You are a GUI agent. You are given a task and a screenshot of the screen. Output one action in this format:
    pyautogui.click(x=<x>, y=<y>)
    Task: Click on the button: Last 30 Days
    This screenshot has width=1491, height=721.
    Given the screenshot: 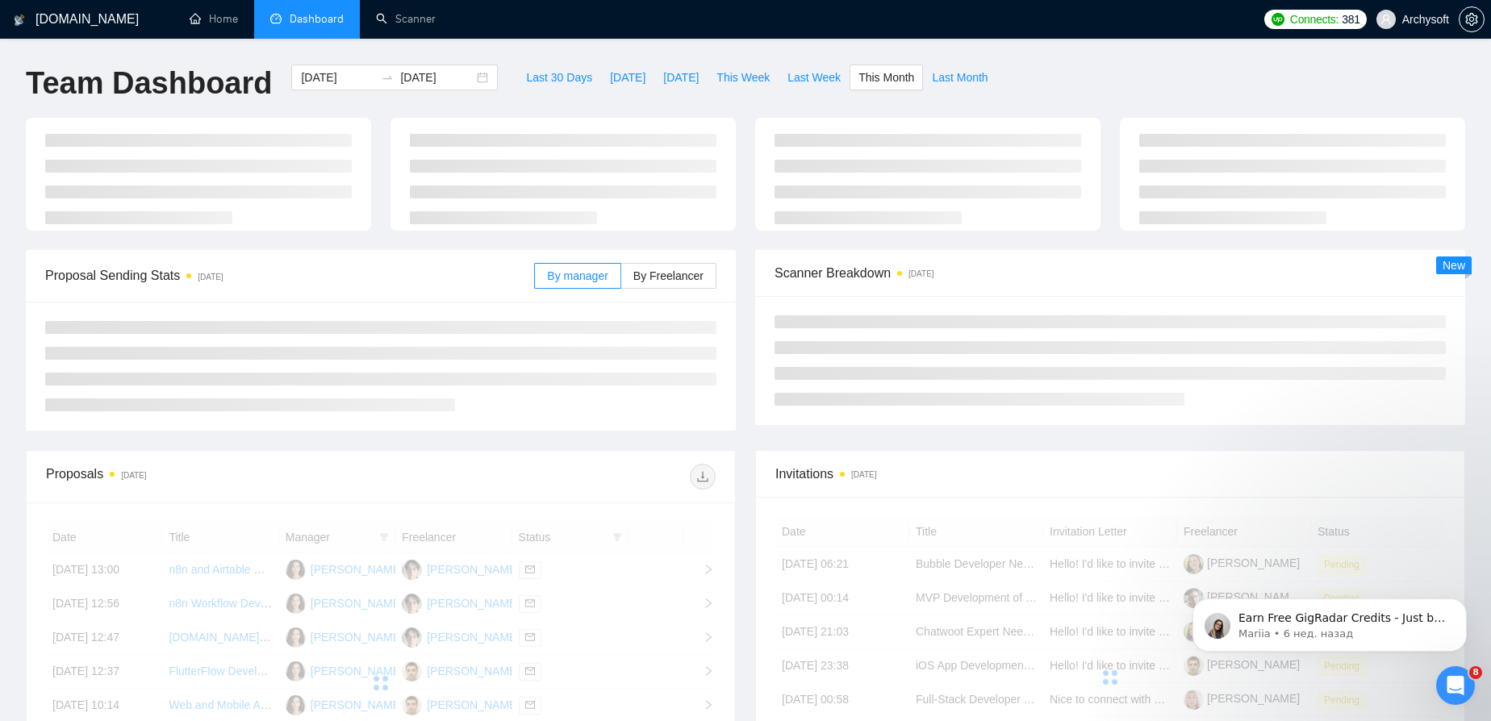 What is the action you would take?
    pyautogui.click(x=559, y=77)
    